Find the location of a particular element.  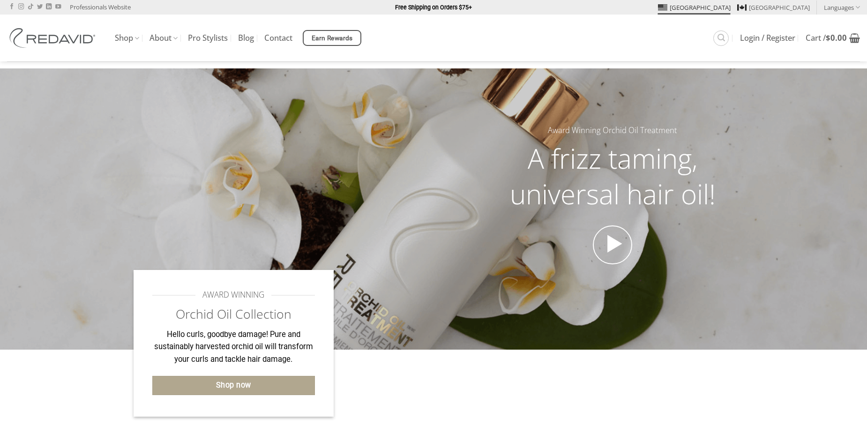

h5: Award Winning Orchid Oil Treatment is located at coordinates (612, 130).